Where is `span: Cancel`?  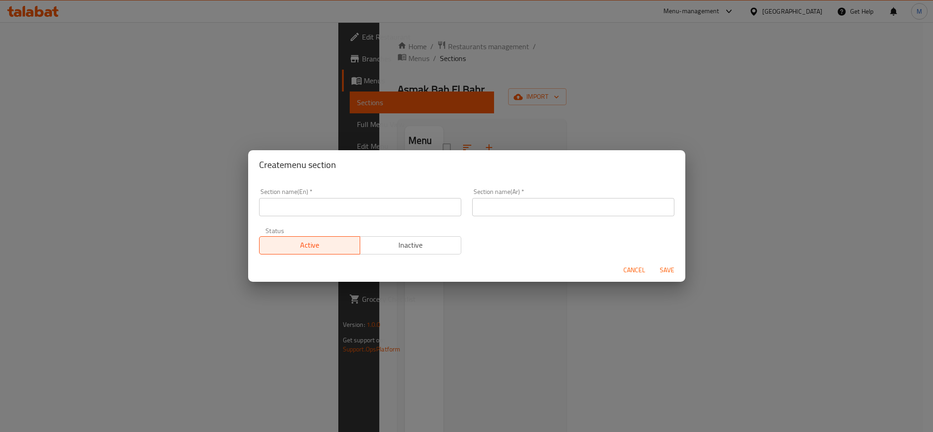 span: Cancel is located at coordinates (634, 270).